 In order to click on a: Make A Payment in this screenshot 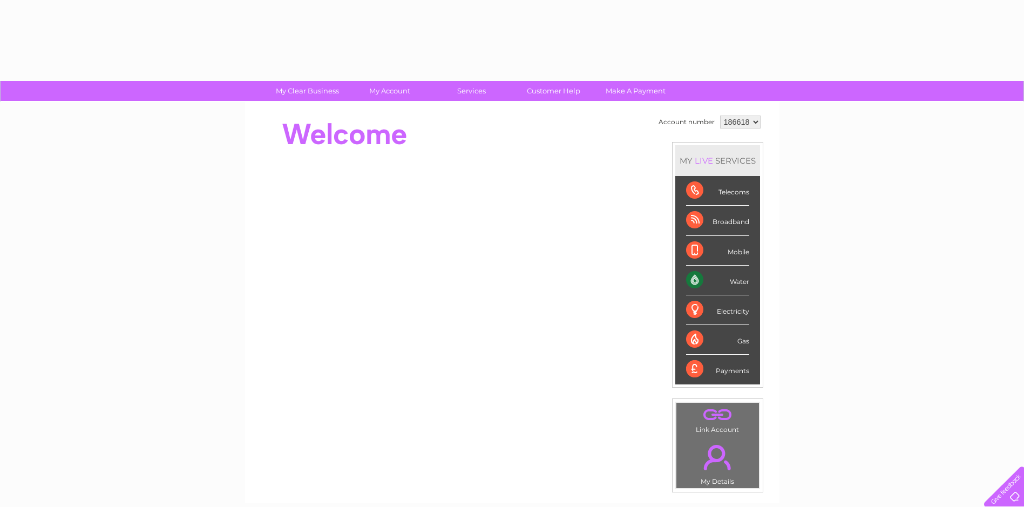, I will do `click(635, 91)`.